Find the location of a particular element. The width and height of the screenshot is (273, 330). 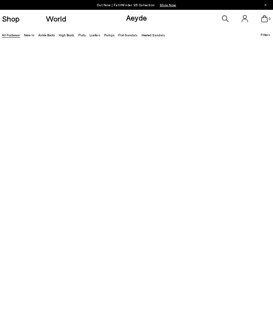

a: Pumps is located at coordinates (109, 35).